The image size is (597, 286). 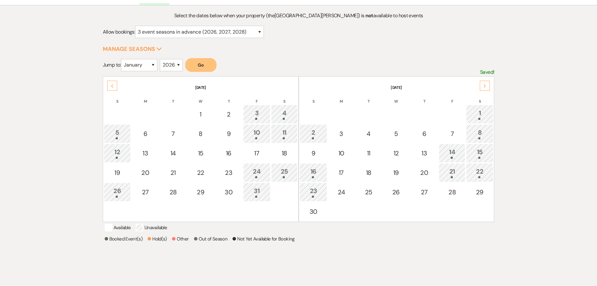 I want to click on span: Jump to:, so click(x=112, y=65).